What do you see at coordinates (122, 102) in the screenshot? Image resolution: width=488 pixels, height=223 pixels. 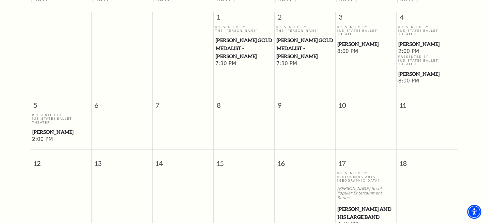 I see `span: 6` at bounding box center [122, 102].